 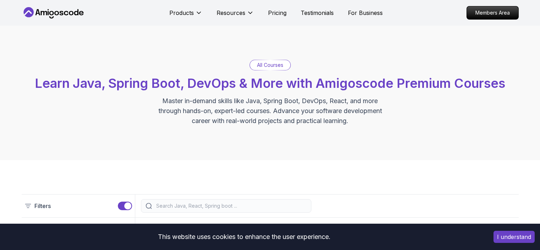 I want to click on button: Accept cookies, so click(x=514, y=237).